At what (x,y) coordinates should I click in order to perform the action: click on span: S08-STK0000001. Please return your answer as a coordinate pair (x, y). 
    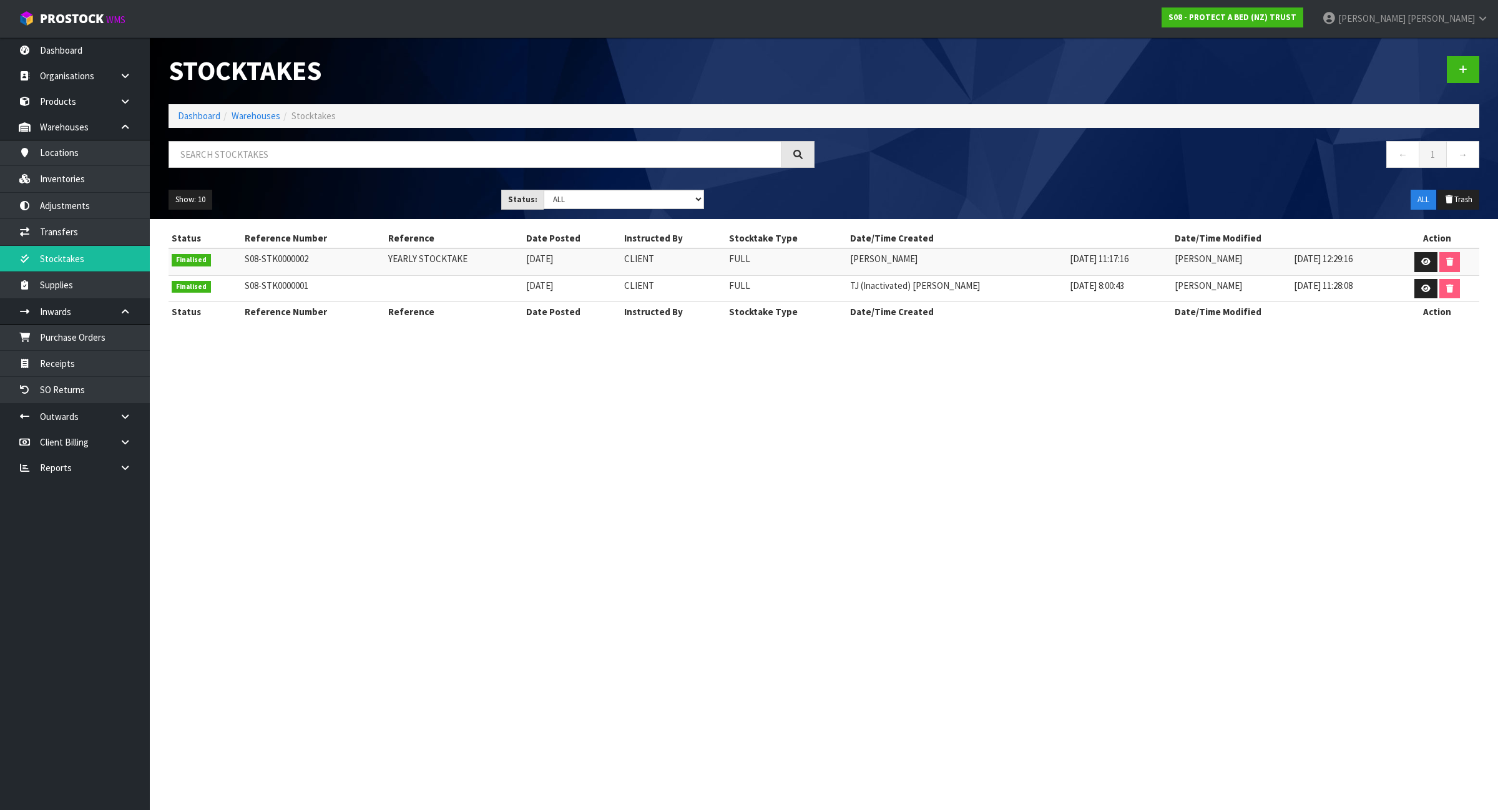
    Looking at the image, I should click on (277, 285).